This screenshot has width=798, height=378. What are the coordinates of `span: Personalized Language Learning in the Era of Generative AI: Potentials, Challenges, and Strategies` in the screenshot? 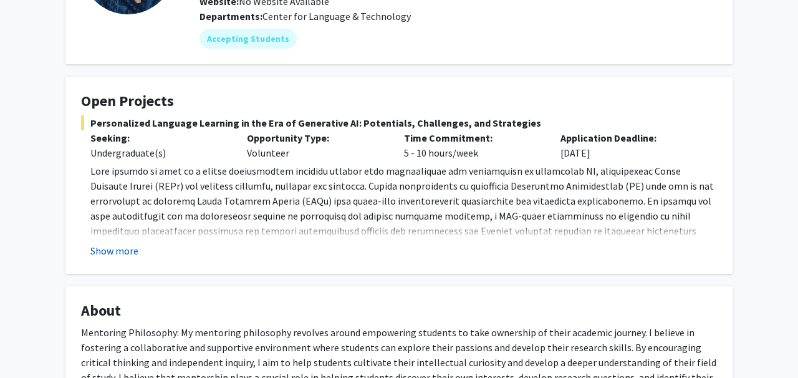 It's located at (399, 123).